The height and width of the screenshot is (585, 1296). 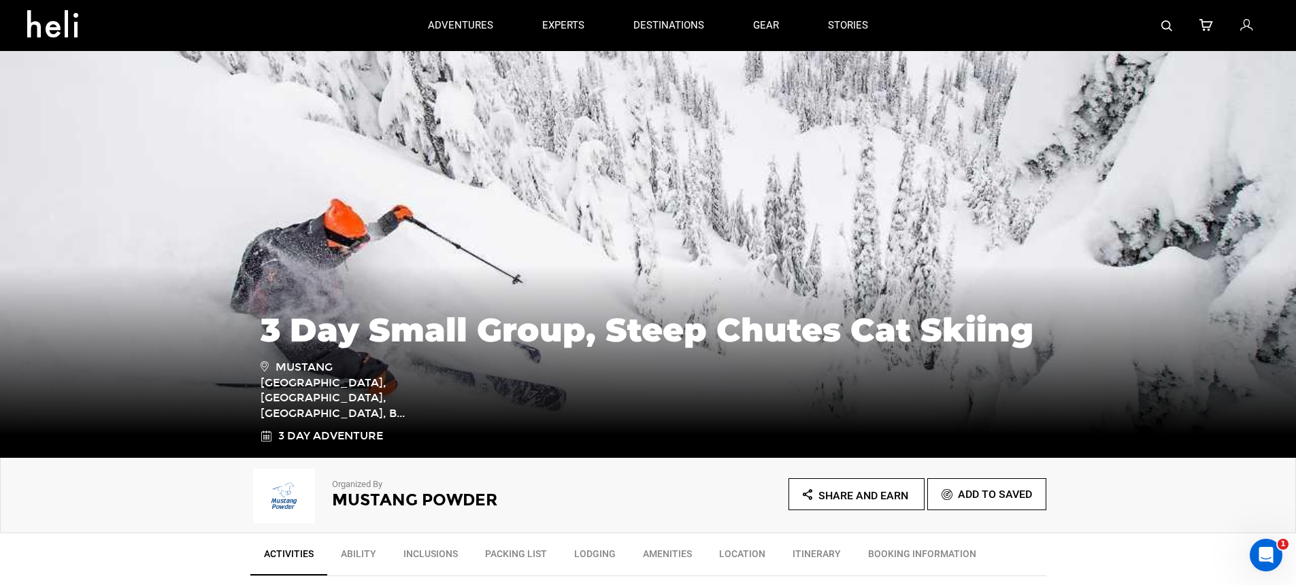 I want to click on span: 3 Day Adventure, so click(x=331, y=436).